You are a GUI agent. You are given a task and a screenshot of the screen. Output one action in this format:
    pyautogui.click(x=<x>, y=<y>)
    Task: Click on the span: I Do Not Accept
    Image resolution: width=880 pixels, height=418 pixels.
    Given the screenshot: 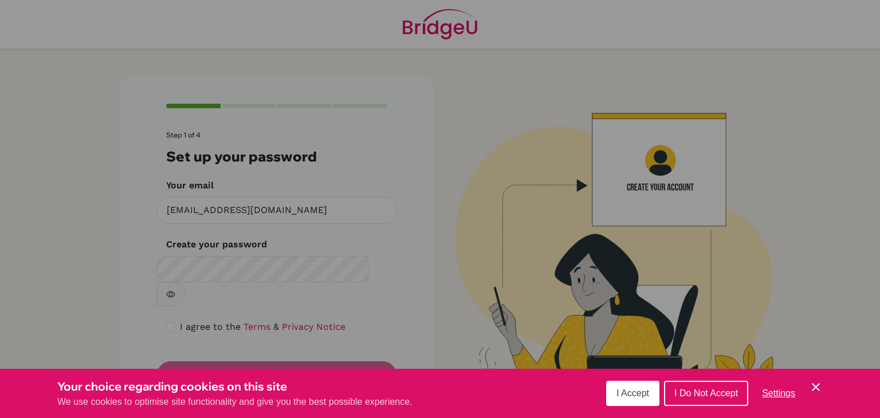 What is the action you would take?
    pyautogui.click(x=706, y=393)
    